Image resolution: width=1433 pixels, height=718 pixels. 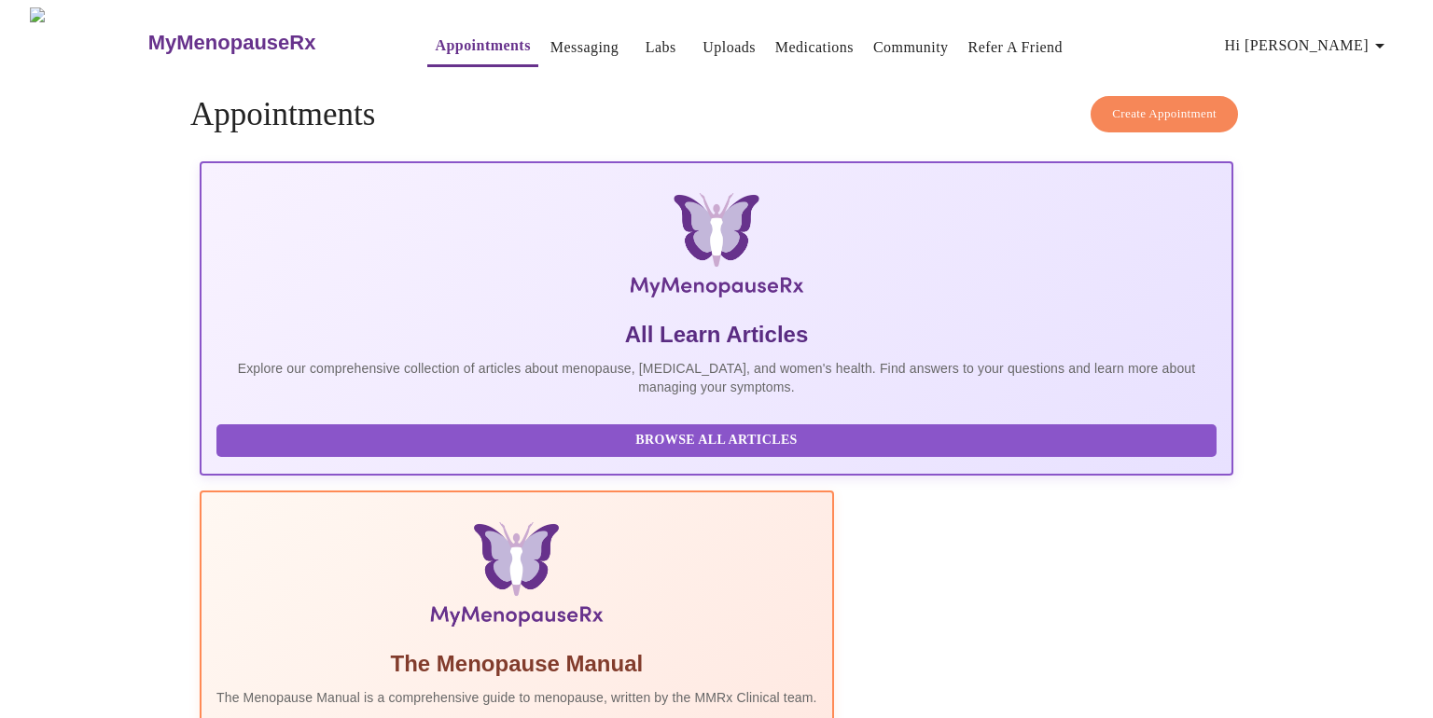 What do you see at coordinates (232, 43) in the screenshot?
I see `h3: MyMenopauseRx` at bounding box center [232, 43].